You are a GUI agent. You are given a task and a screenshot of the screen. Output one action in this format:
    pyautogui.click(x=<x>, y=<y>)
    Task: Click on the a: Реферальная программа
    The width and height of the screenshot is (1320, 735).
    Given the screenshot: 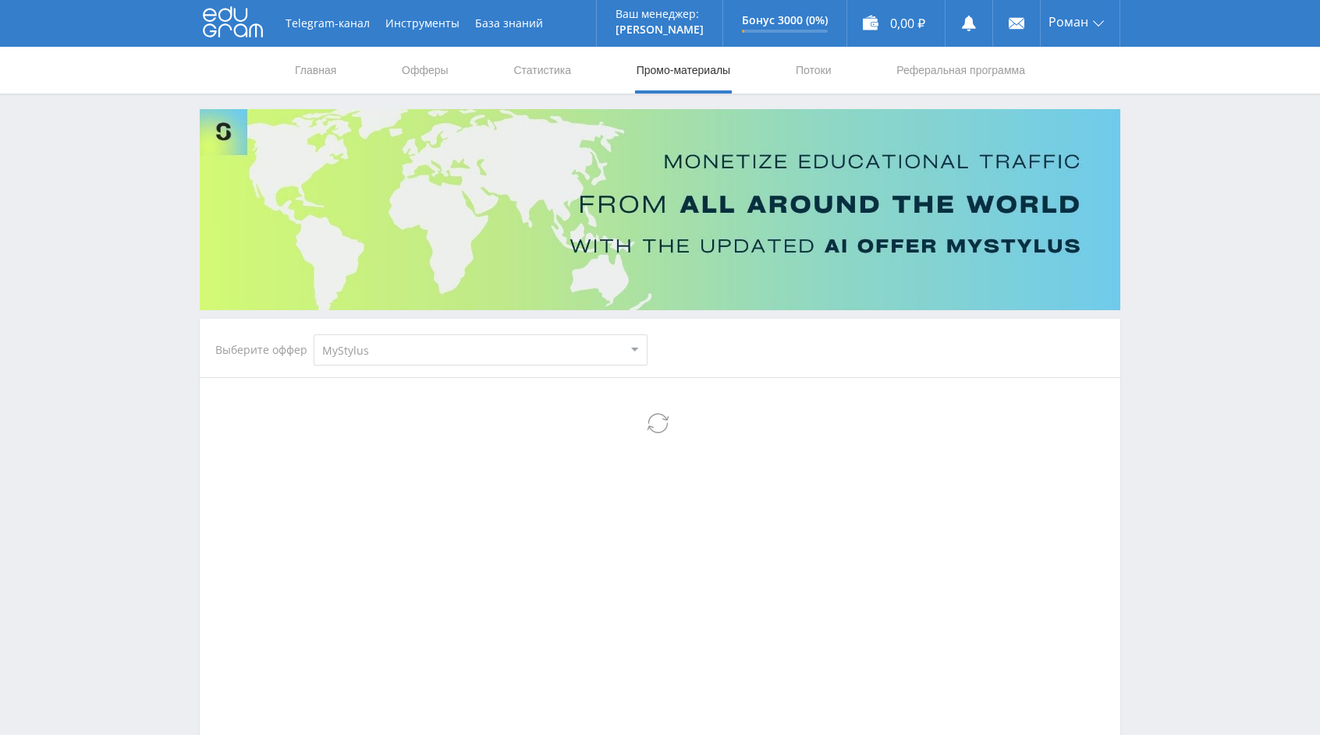 What is the action you would take?
    pyautogui.click(x=960, y=70)
    